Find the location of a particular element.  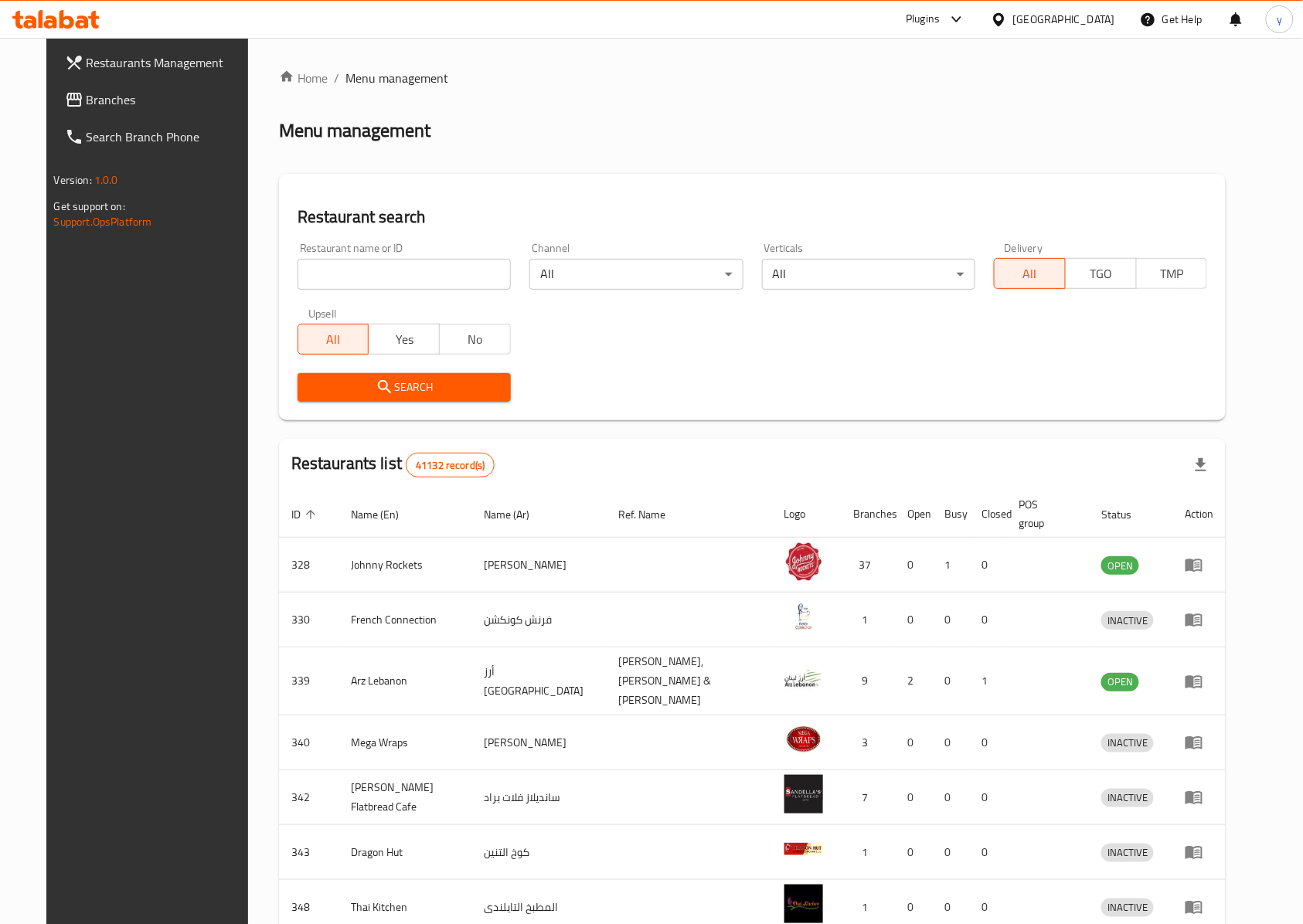

td: فرنش كونكشن is located at coordinates (538, 620).